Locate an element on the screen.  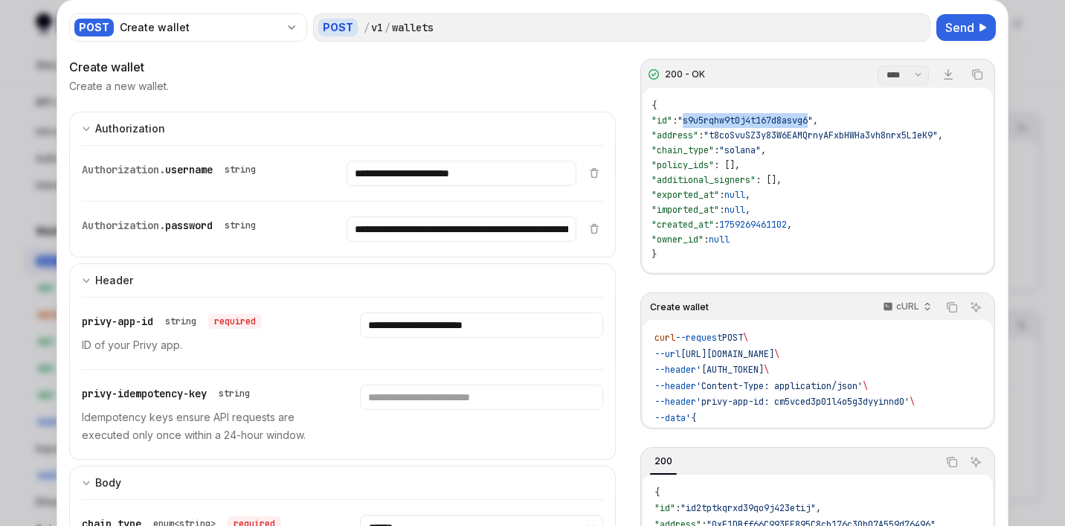
span: "s9u5rqhw9t0j4t167d8asvg6" is located at coordinates (745, 120).